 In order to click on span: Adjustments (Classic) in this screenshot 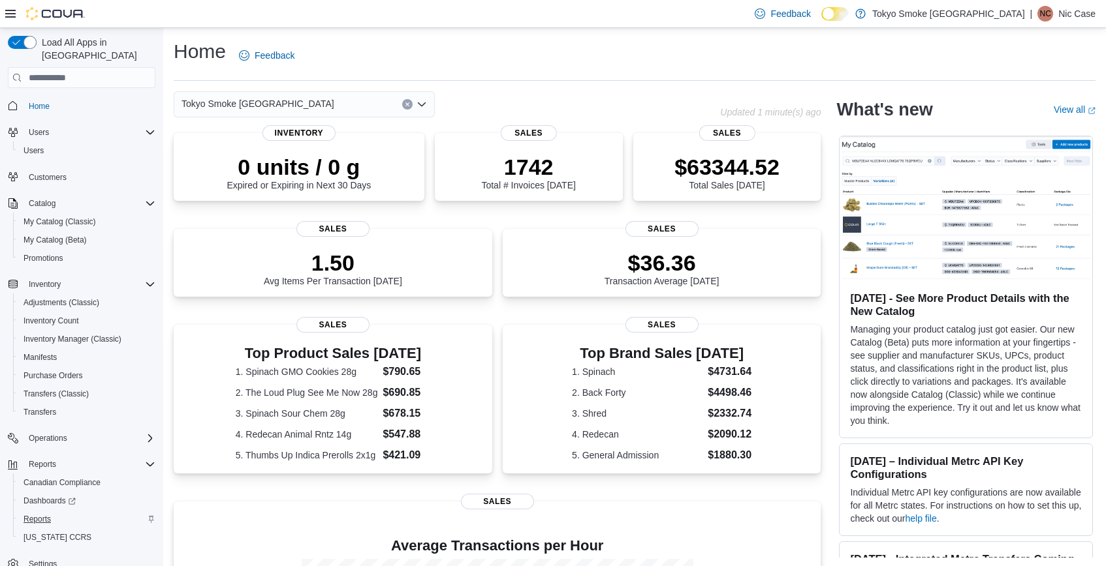, I will do `click(87, 303)`.